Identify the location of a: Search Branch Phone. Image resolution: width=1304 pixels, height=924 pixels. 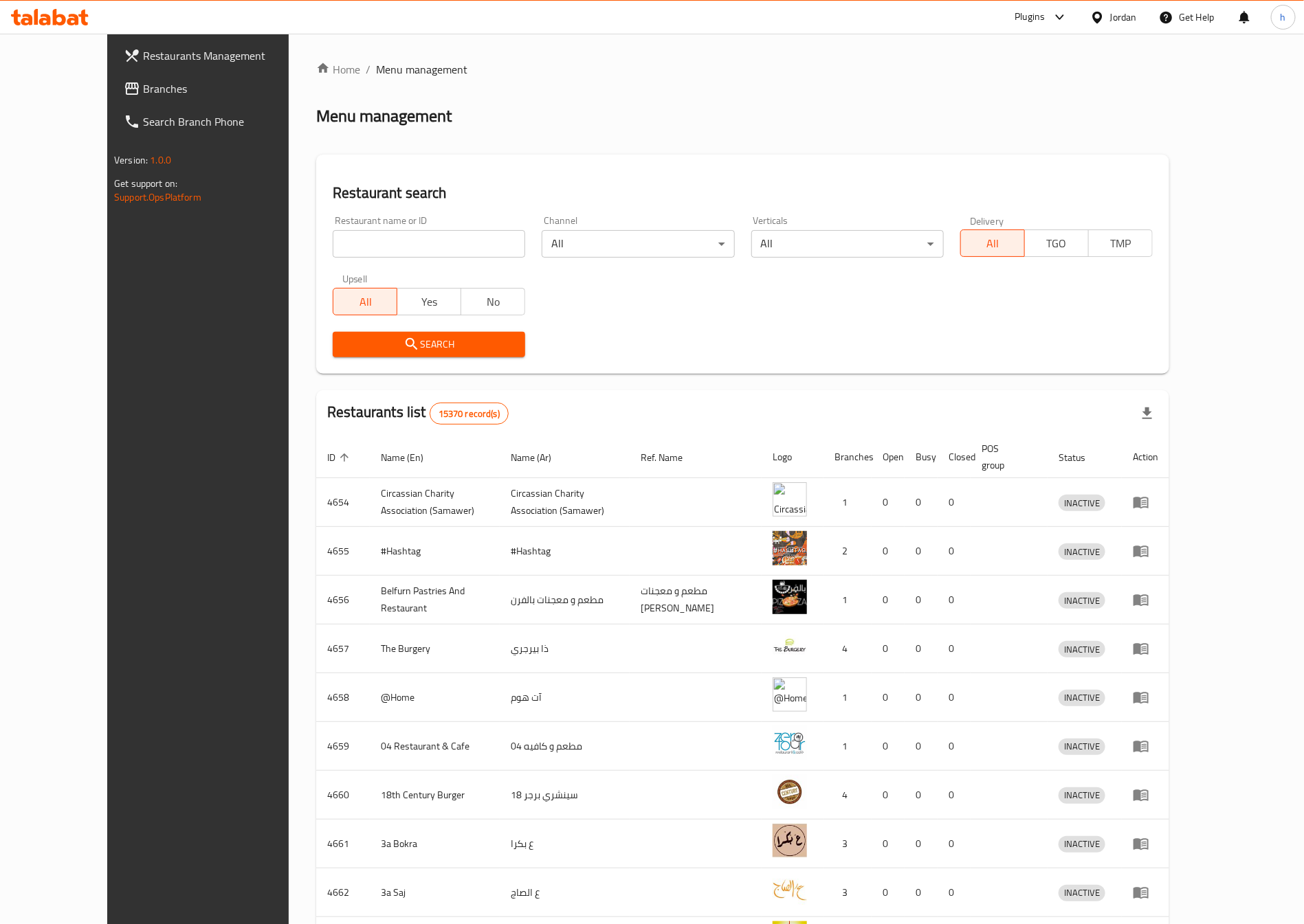
(219, 122).